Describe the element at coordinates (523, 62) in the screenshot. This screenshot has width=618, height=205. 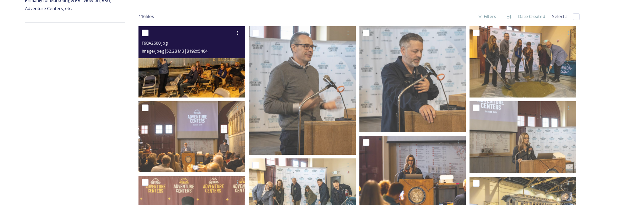
I see `img: _15A1579.jpg` at that location.